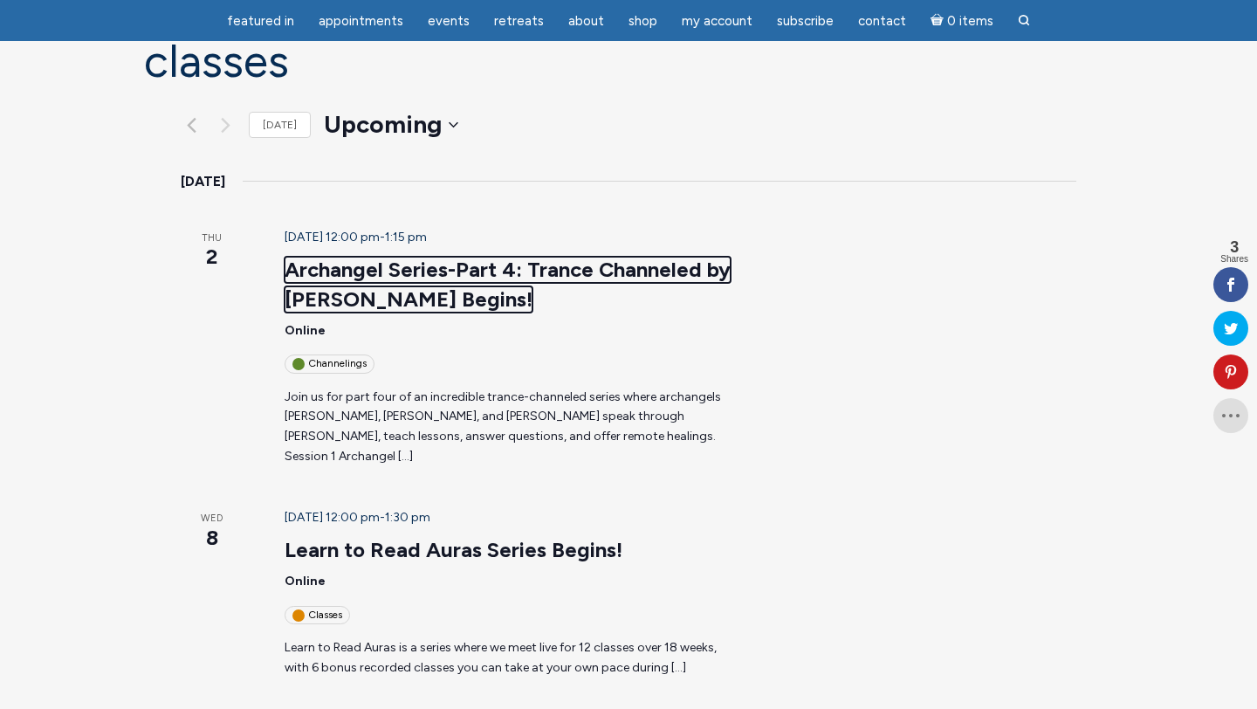  What do you see at coordinates (317, 614) in the screenshot?
I see `div: Classes` at bounding box center [317, 614].